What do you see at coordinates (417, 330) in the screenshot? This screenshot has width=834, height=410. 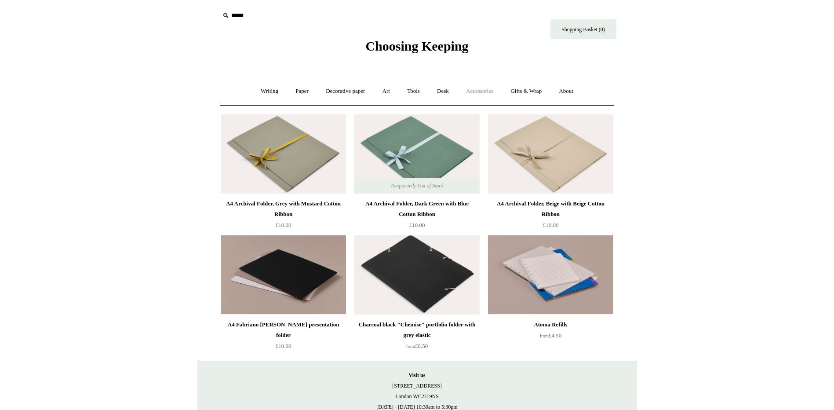 I see `div: Charcoal black "Chemise" portfolio folder with grey elastic` at bounding box center [417, 330].